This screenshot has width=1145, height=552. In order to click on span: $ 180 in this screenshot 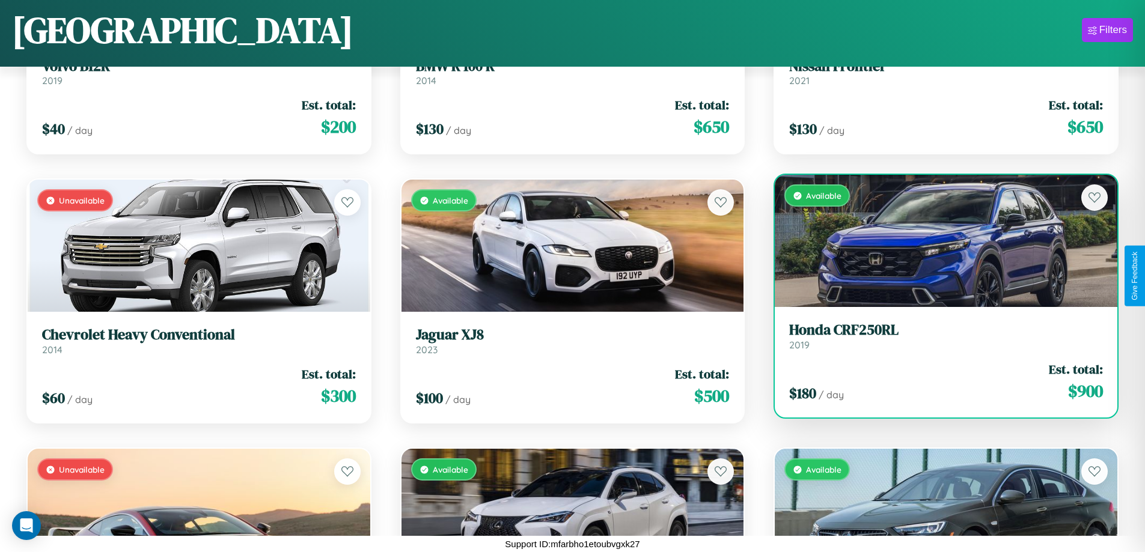, I will do `click(802, 393)`.